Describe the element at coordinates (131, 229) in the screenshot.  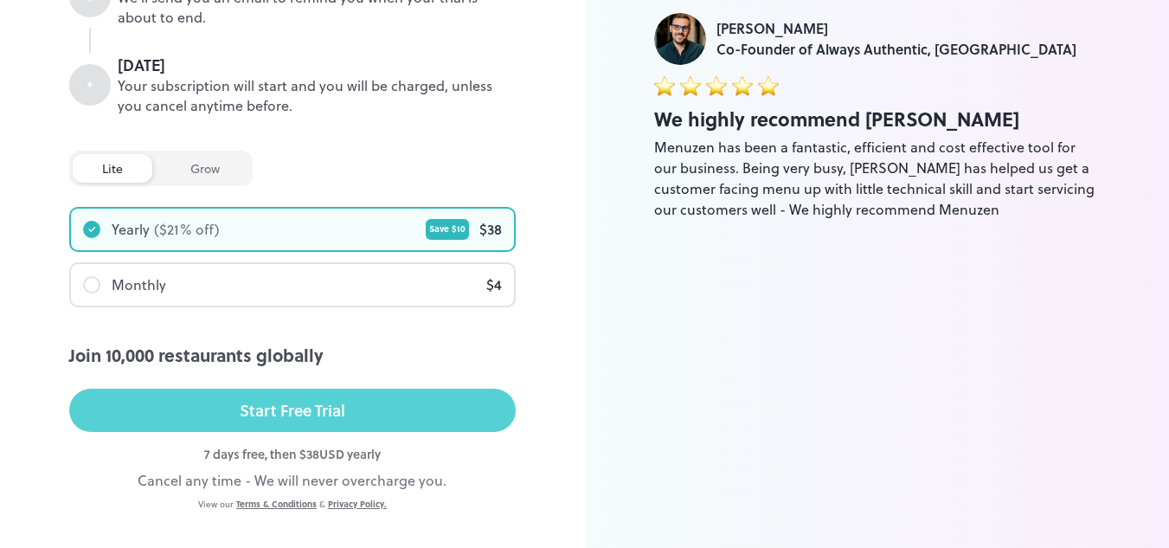
I see `div: Yearly` at that location.